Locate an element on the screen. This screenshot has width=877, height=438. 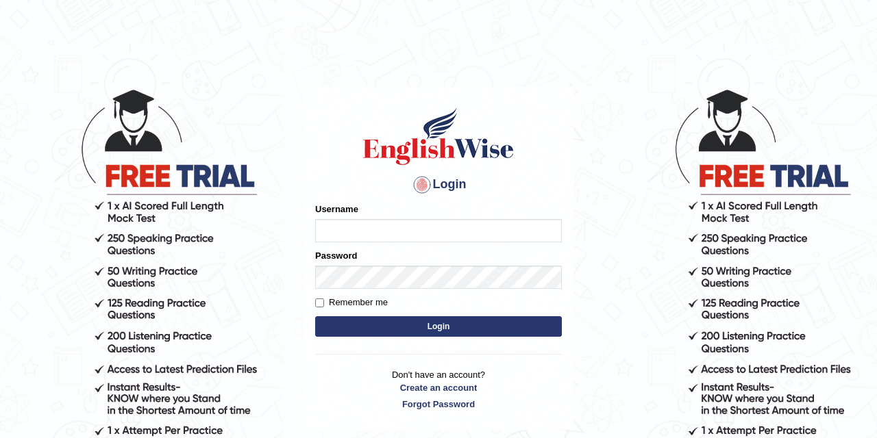
img: Logo of English Wise sign in for intelligent practice with AI is located at coordinates (438, 136).